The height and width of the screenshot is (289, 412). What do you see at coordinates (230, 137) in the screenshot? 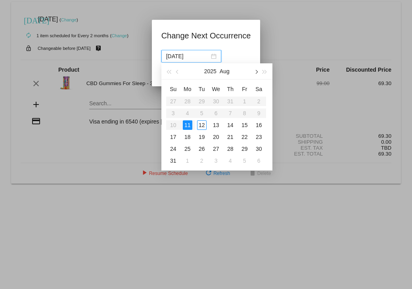
I see `td: 8/21/2025` at bounding box center [230, 137].